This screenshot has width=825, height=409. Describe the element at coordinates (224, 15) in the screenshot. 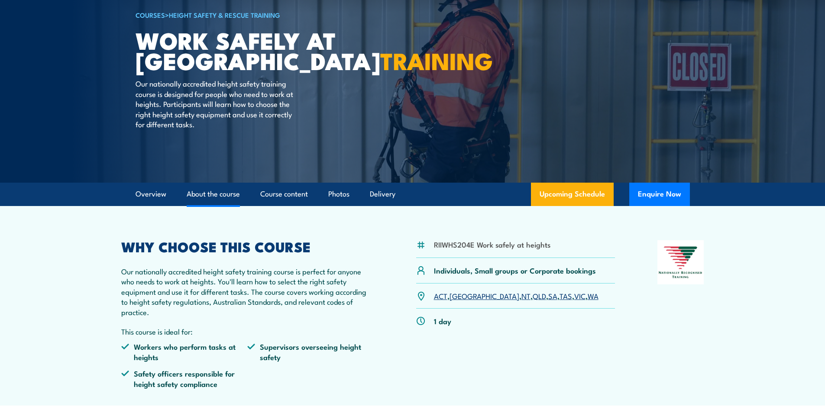

I see `a: Height Safety & Rescue Training` at that location.